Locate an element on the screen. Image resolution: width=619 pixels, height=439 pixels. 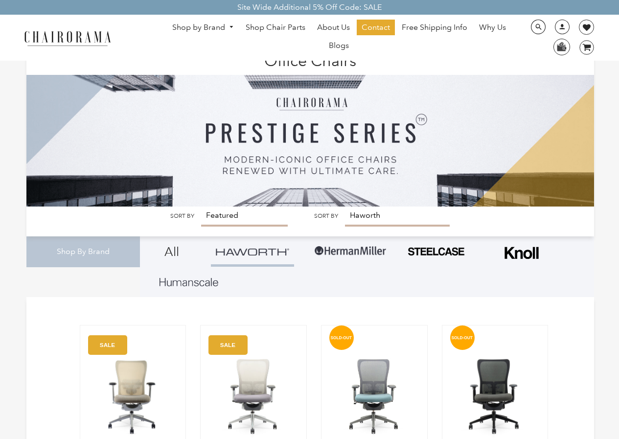
img: Group-1.png is located at coordinates (350, 251).